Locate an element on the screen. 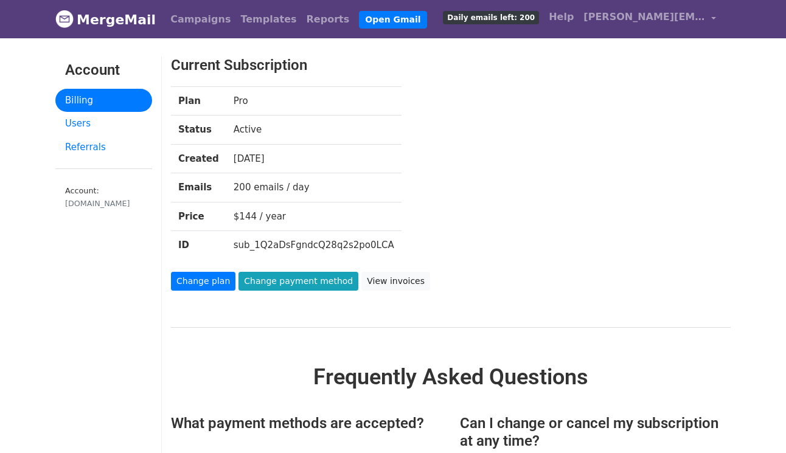 The width and height of the screenshot is (786, 453). a: Open Gmail is located at coordinates (393, 19).